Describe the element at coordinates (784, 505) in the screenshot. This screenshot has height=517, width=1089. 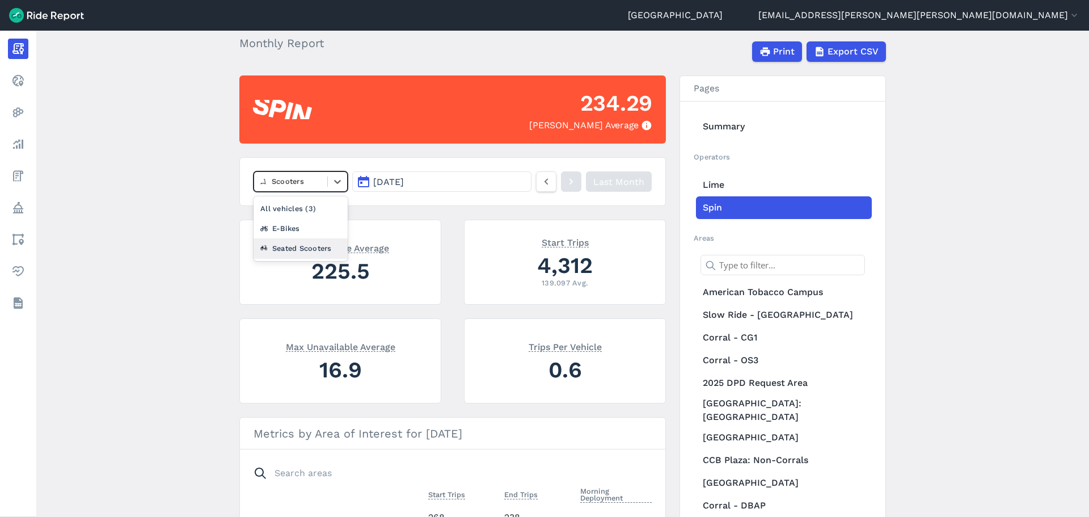
I see `a: Corral - DBAP` at that location.